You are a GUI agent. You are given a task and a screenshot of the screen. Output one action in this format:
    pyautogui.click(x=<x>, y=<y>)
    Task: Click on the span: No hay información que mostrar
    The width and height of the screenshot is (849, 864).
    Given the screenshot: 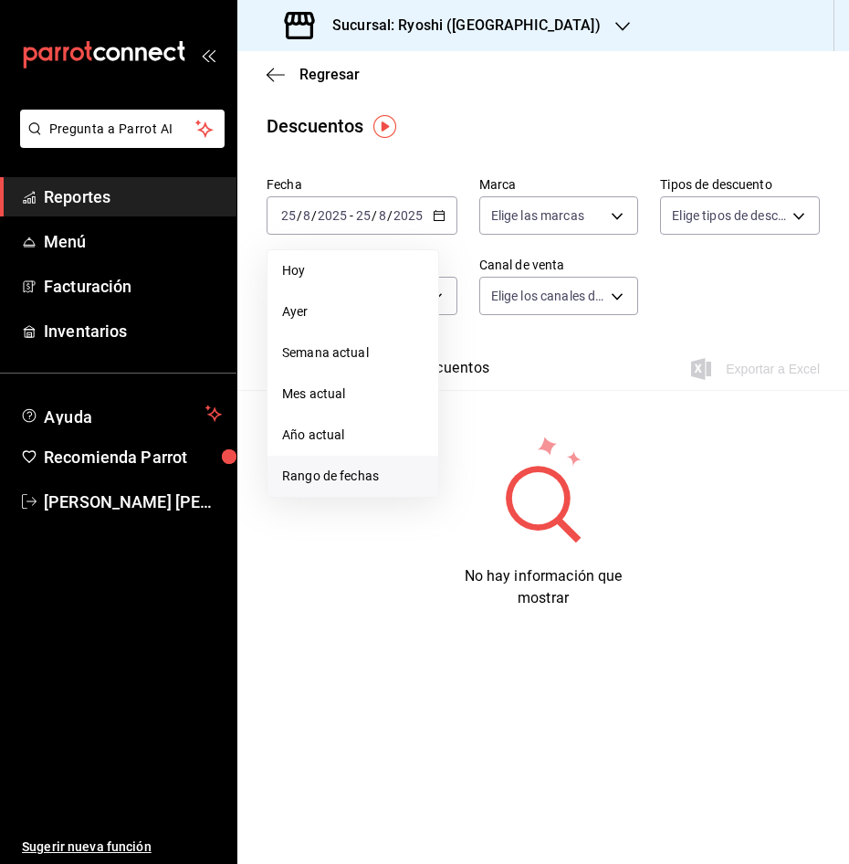 What is the action you would take?
    pyautogui.click(x=543, y=586)
    